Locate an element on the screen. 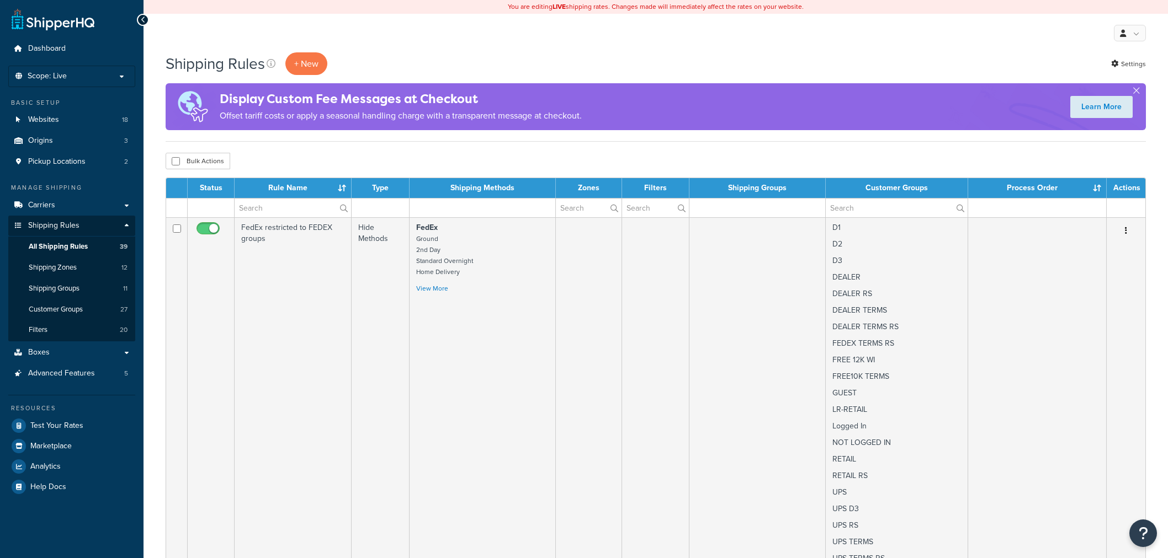 The image size is (1168, 558). a: Websites 18 is located at coordinates (72, 120).